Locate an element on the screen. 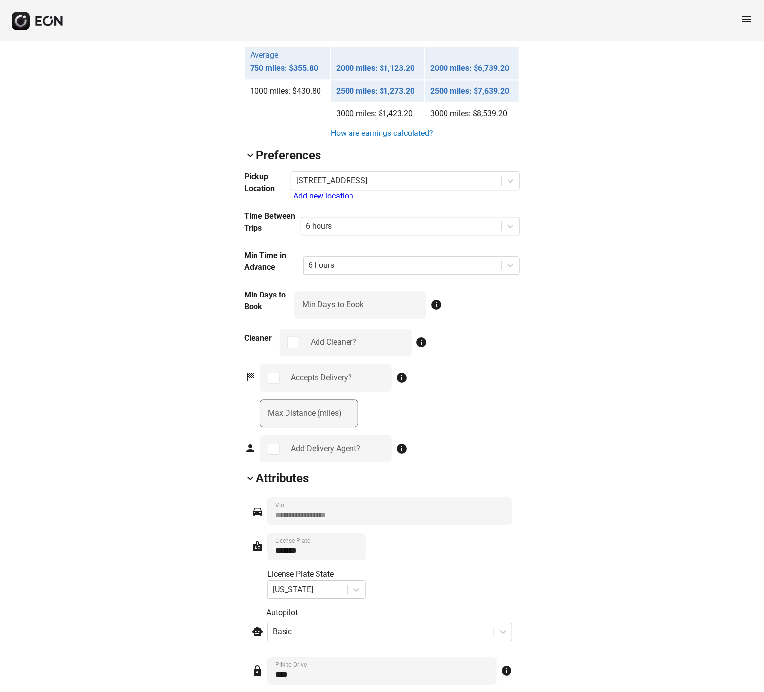 The width and height of the screenshot is (764, 692). label: Max Distance (miles) is located at coordinates (305, 413).